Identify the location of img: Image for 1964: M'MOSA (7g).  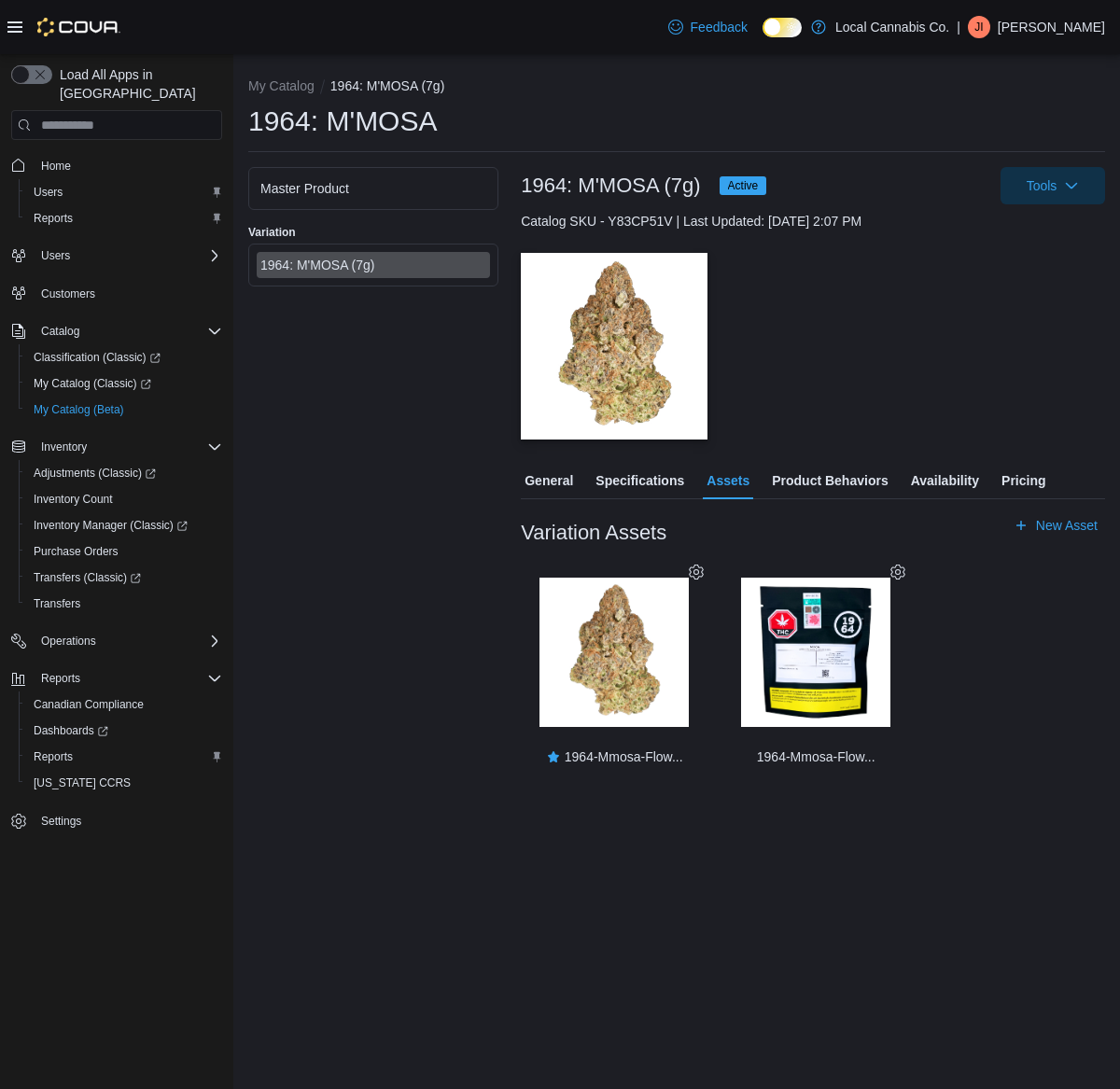
(614, 346).